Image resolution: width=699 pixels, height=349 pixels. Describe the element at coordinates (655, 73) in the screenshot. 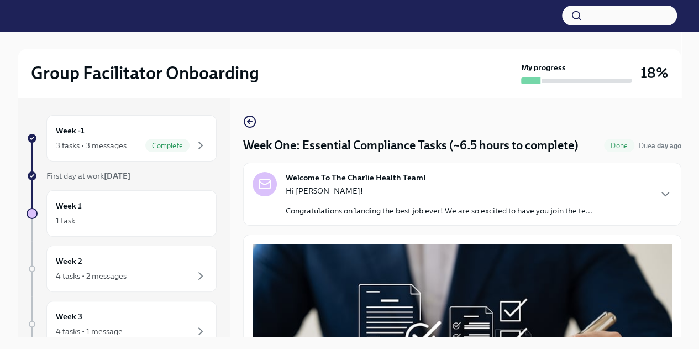

I see `h3: 18%` at that location.